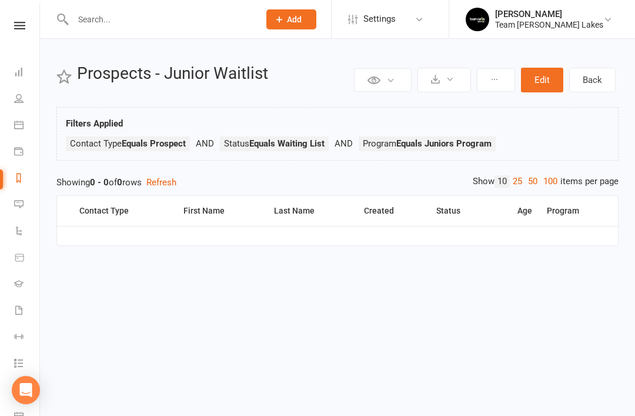  I want to click on div: Show items per page, so click(546, 181).